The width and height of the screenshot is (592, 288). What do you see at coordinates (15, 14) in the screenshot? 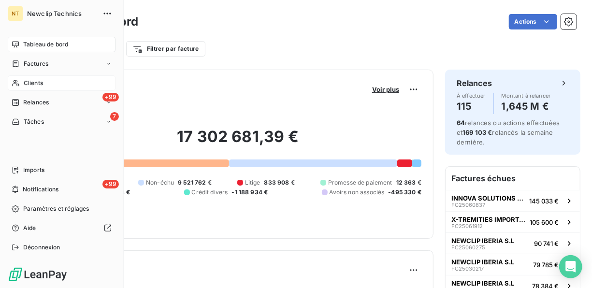
I see `div: NT` at bounding box center [15, 14].